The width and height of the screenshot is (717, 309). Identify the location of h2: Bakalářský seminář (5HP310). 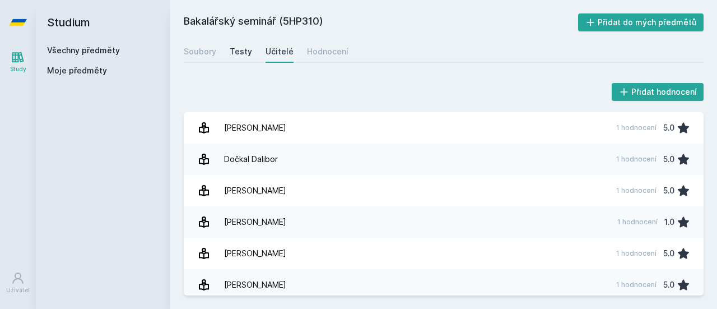
(381, 22).